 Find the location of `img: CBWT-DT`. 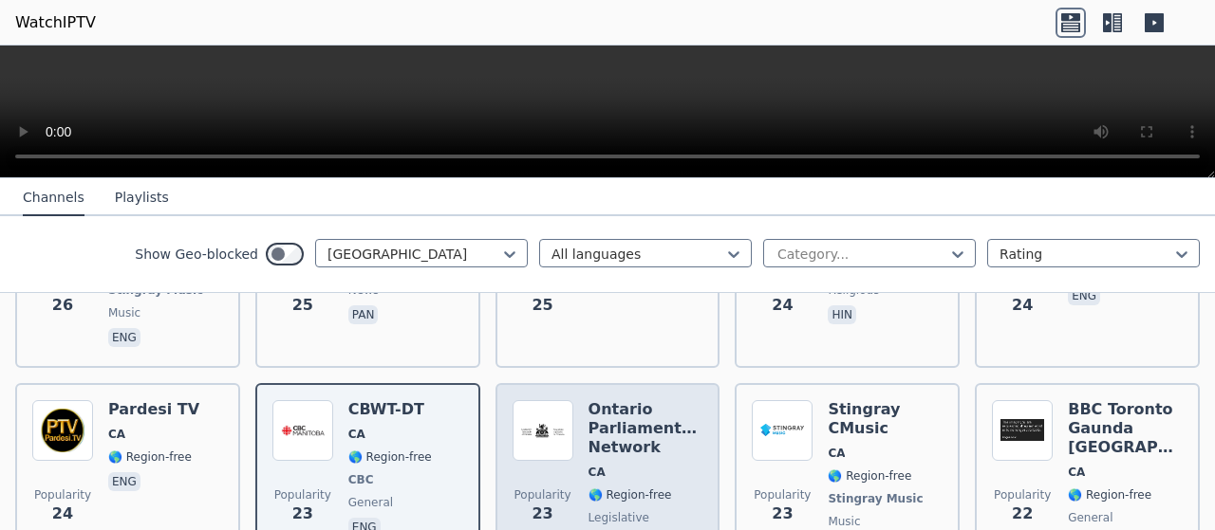

img: CBWT-DT is located at coordinates (303, 431).